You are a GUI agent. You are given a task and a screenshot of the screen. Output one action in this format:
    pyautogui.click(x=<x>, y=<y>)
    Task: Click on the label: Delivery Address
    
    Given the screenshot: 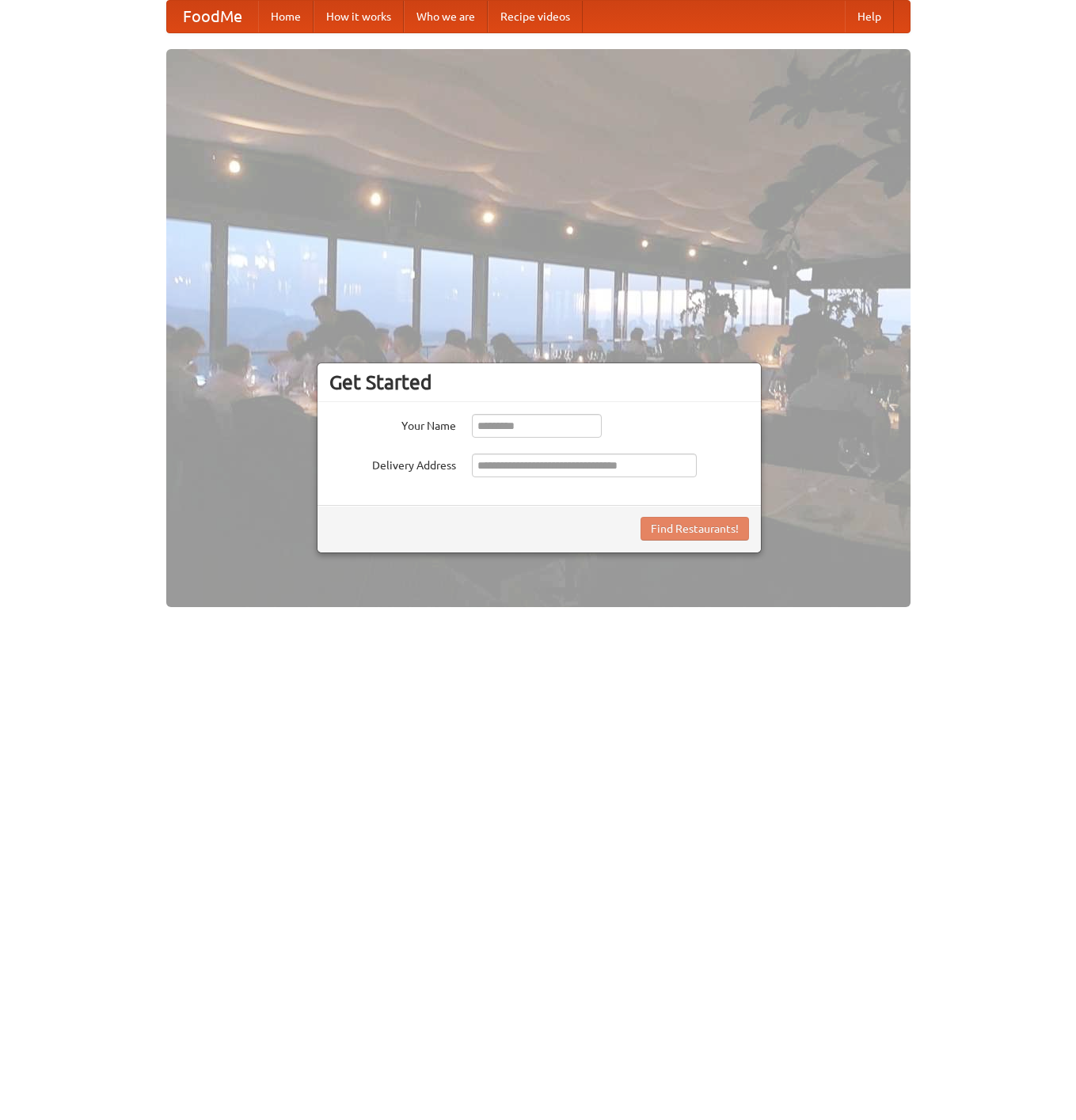 What is the action you would take?
    pyautogui.click(x=392, y=463)
    